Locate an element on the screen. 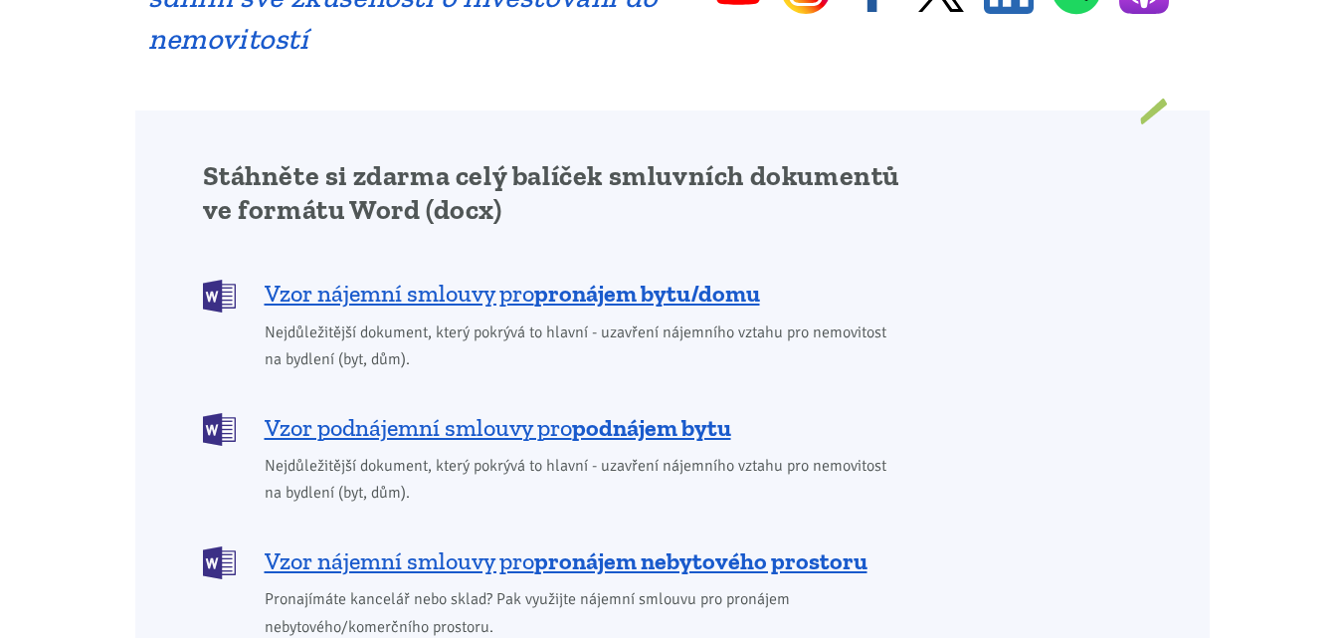 Image resolution: width=1344 pixels, height=638 pixels. b: pronájem nebytového prostoru is located at coordinates (700, 560).